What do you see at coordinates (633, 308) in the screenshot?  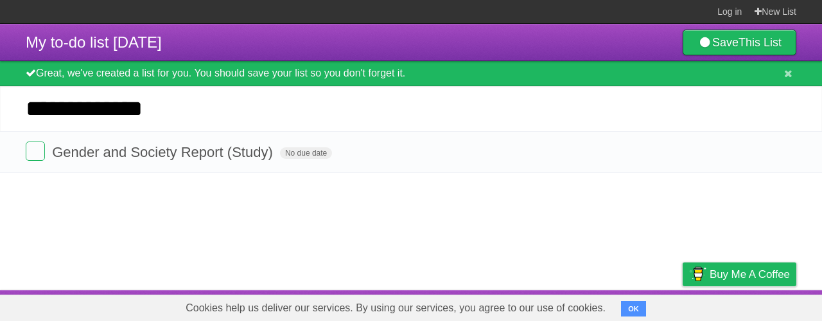 I see `button: OK` at bounding box center [633, 308].